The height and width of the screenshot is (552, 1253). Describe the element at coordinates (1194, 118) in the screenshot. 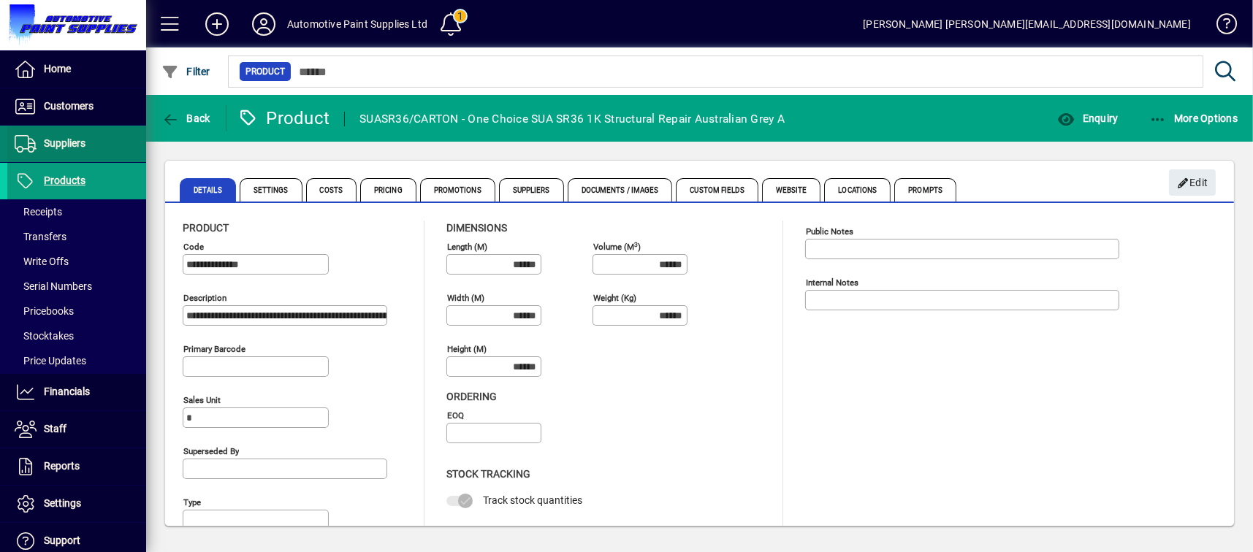

I see `button: More Options` at that location.